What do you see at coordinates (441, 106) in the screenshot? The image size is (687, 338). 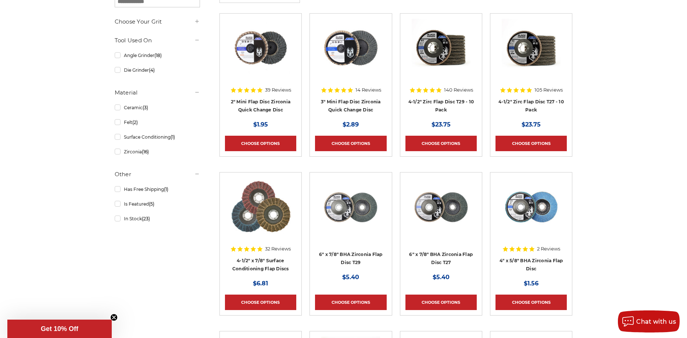 I see `a: 4-1/2" Zirc Flap Disc T29 - 10 Pack` at bounding box center [441, 106].